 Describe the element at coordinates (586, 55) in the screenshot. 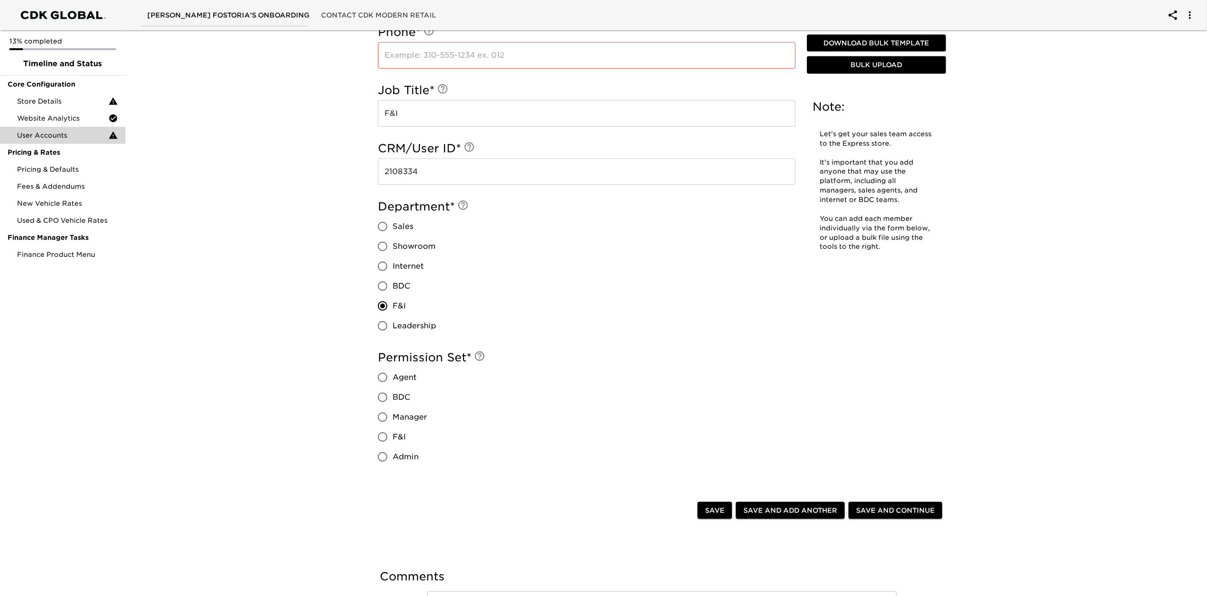

I see `input: Example: 310-555-1234 ex. 012` at that location.